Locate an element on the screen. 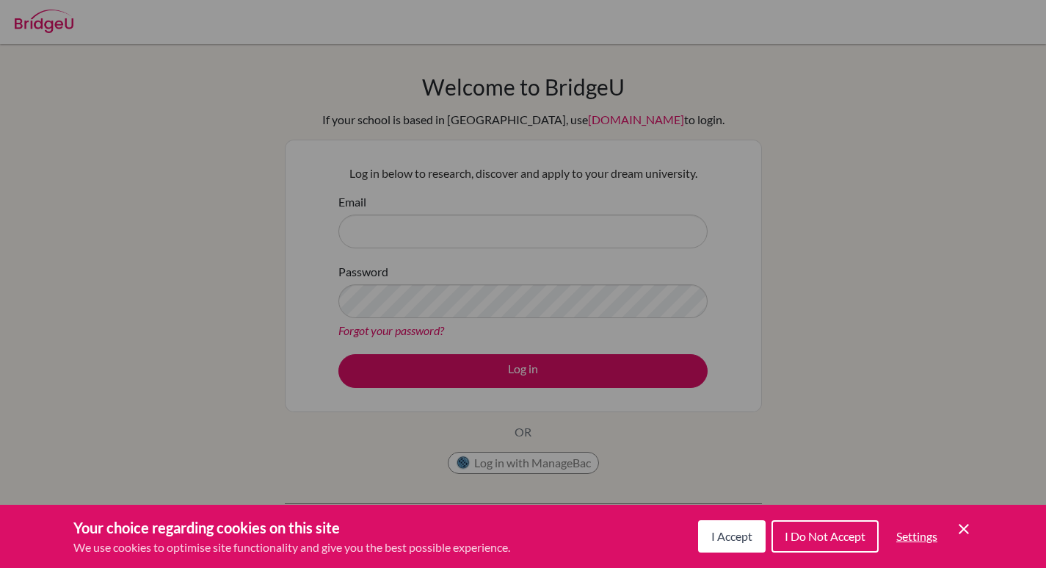  span: Settings is located at coordinates (917, 535).